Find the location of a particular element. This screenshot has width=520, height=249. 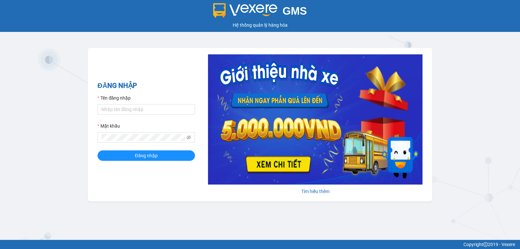

a: GMS is located at coordinates (260, 12).